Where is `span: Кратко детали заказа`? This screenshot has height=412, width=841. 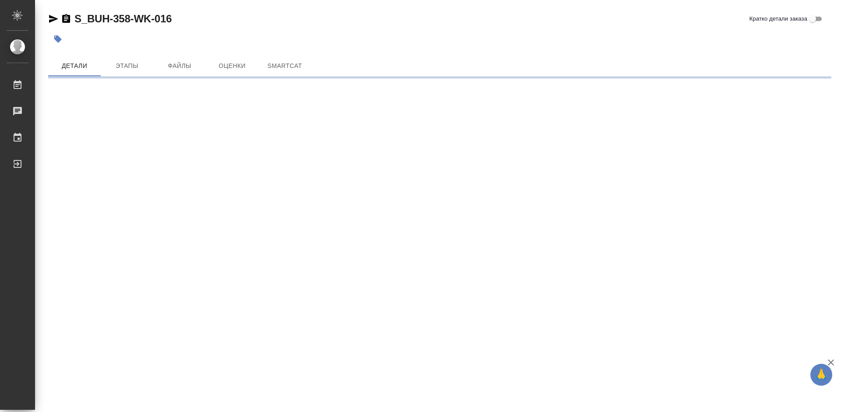 span: Кратко детали заказа is located at coordinates (778, 19).